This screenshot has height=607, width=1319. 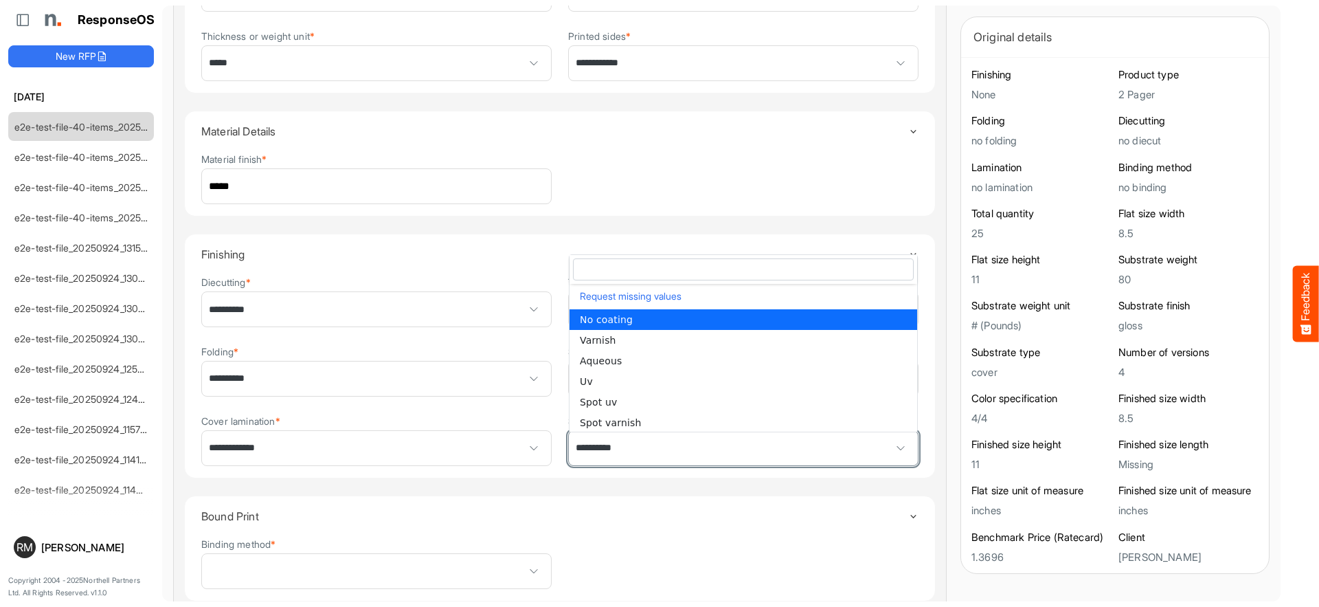 What do you see at coordinates (234, 159) in the screenshot?
I see `label: Material finish` at bounding box center [234, 159].